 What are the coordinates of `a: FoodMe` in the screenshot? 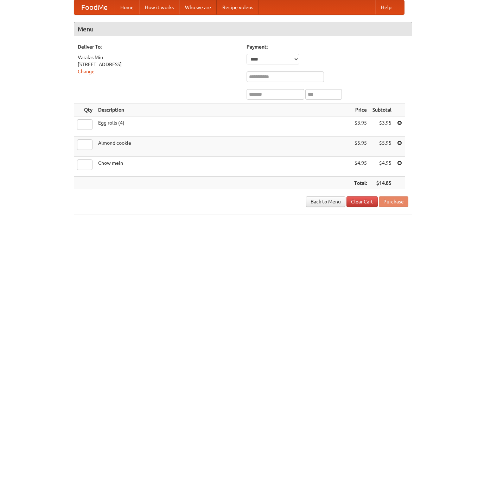 It's located at (94, 7).